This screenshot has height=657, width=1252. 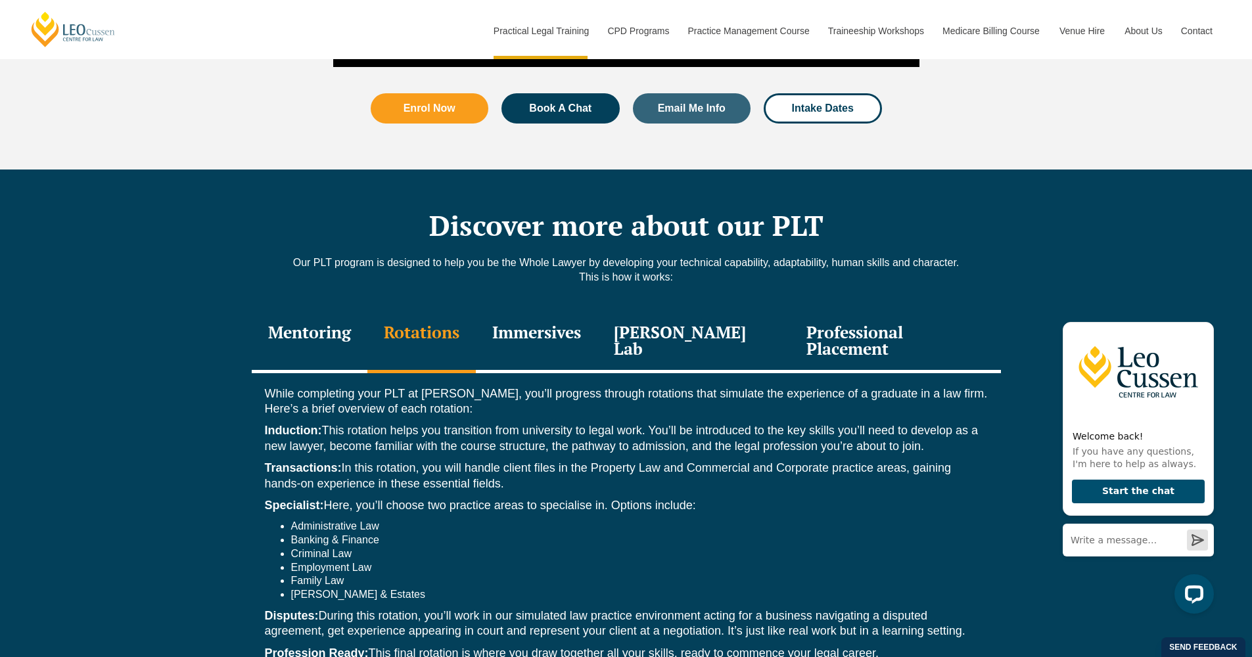 I want to click on strong: Specialist:, so click(x=294, y=505).